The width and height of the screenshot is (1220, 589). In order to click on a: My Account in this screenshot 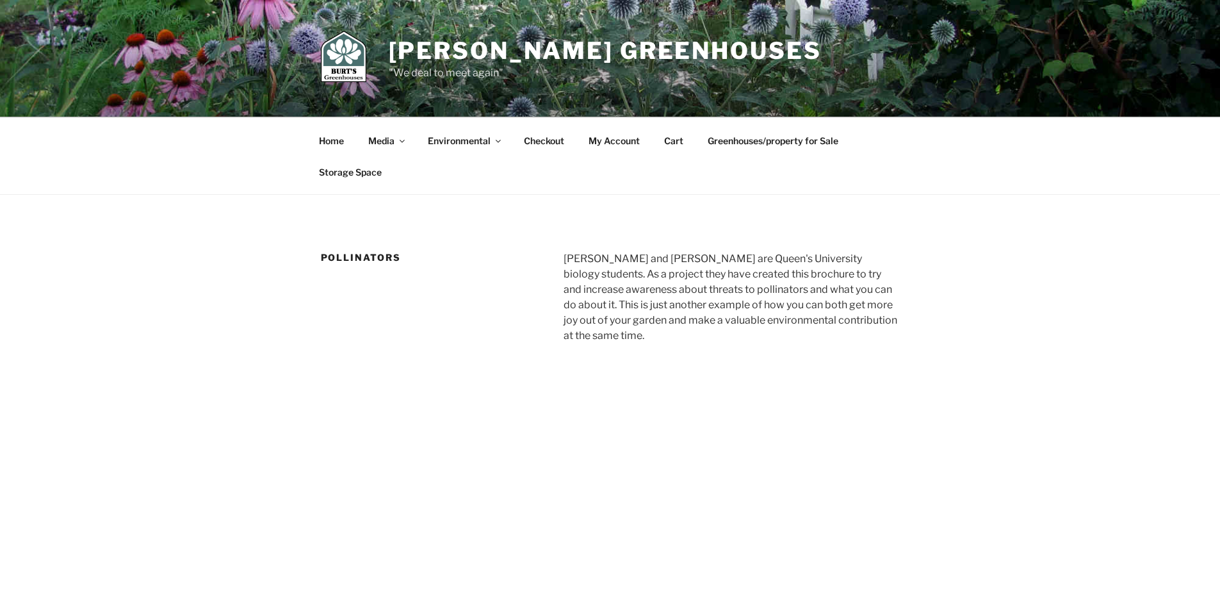, I will do `click(614, 140)`.